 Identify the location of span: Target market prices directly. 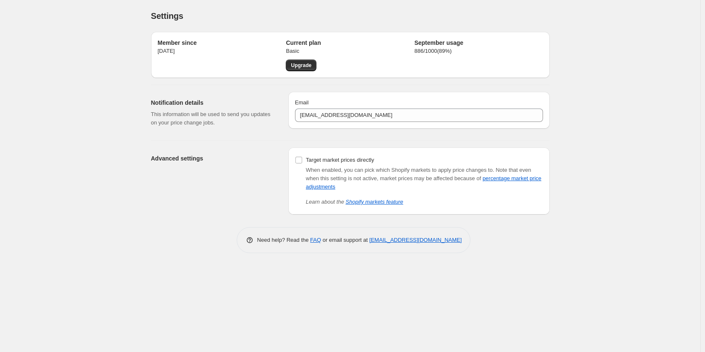
(340, 160).